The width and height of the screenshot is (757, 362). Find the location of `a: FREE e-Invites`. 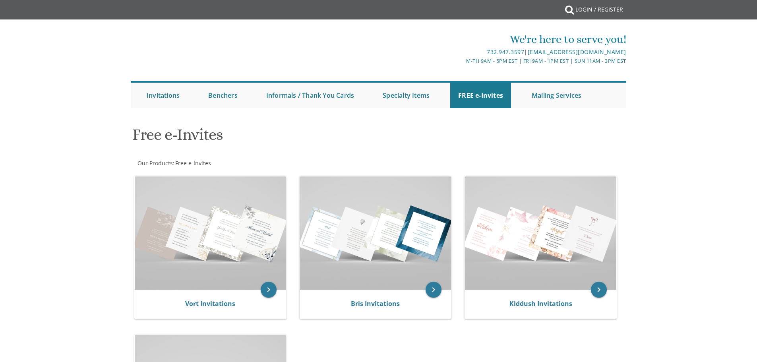

a: FREE e-Invites is located at coordinates (481, 95).